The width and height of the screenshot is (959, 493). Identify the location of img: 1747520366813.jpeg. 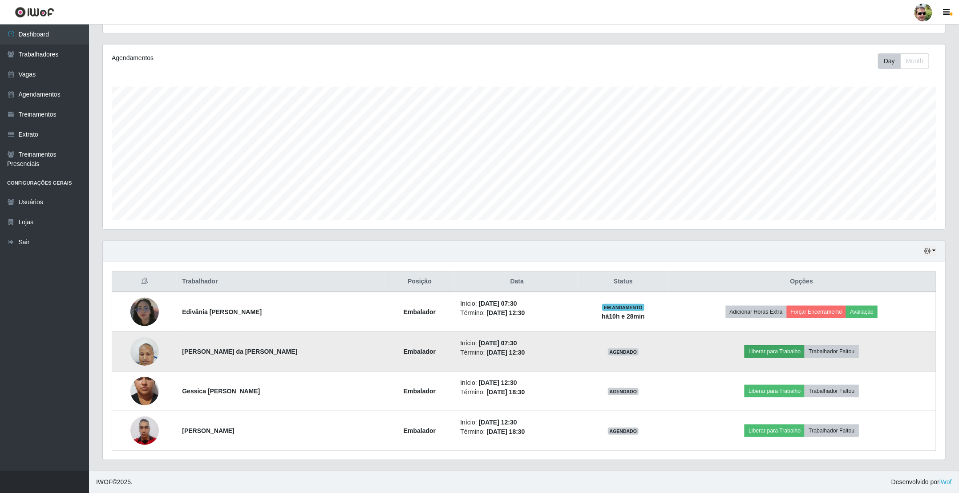
(145, 430).